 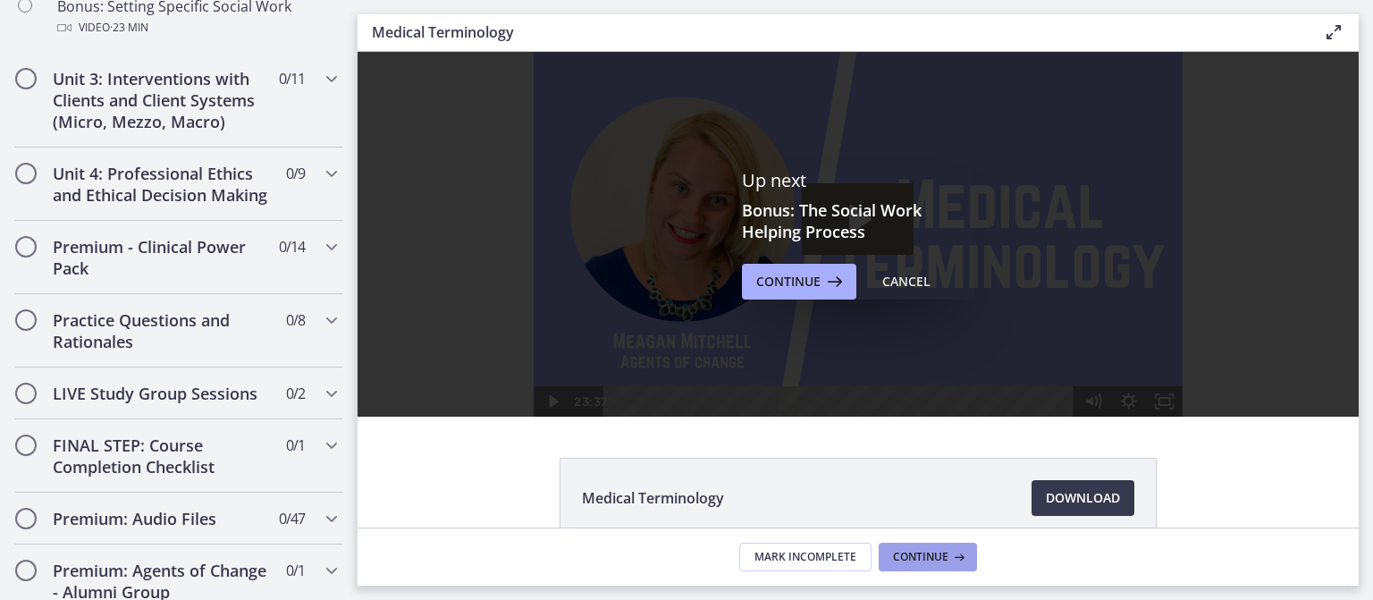 What do you see at coordinates (295, 393) in the screenshot?
I see `span: 0 / 2` at bounding box center [295, 393].